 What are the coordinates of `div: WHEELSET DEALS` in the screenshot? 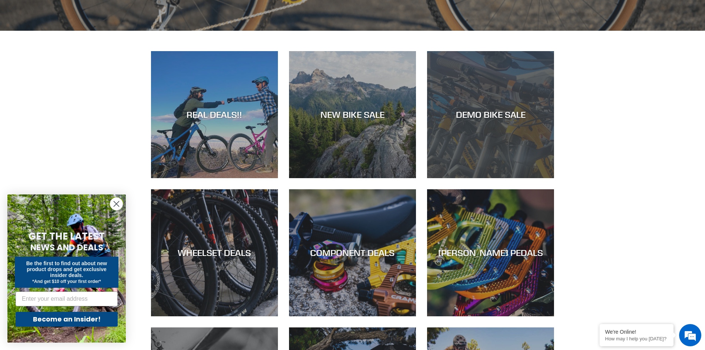 It's located at (214, 252).